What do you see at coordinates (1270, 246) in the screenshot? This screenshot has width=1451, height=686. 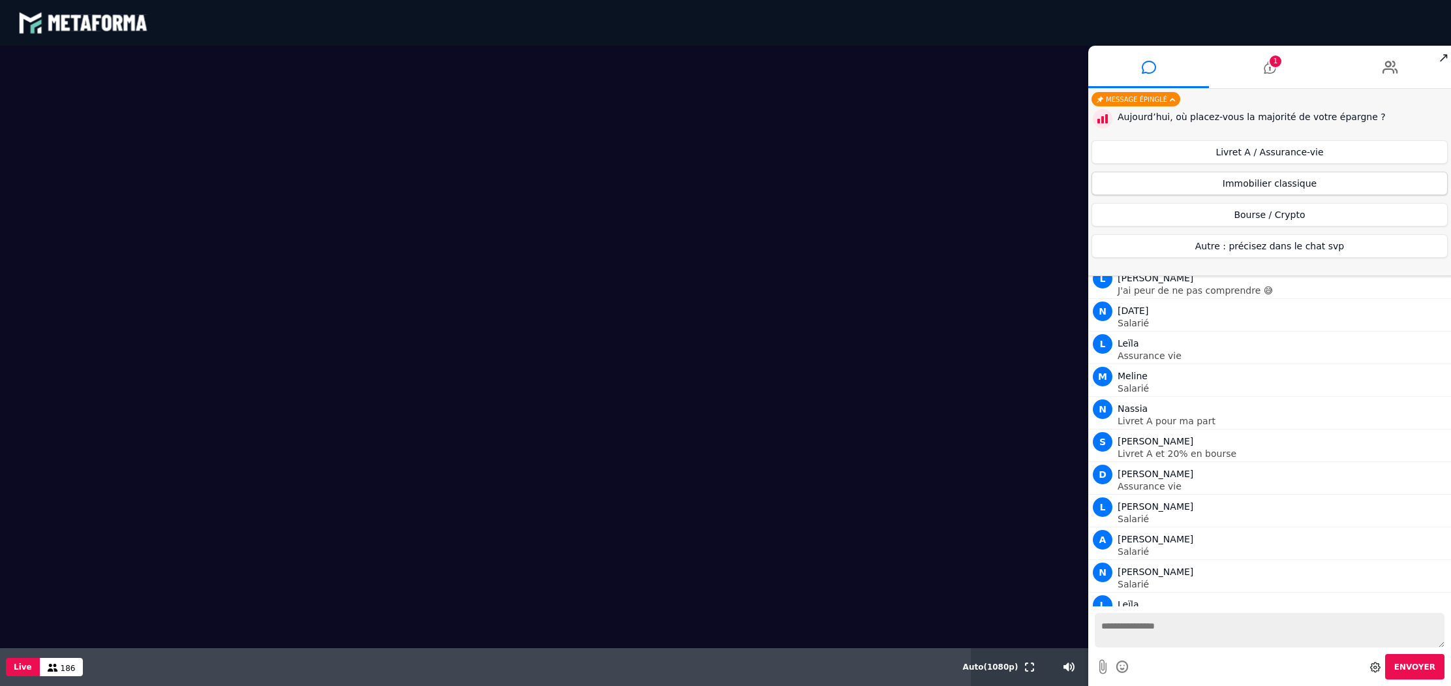 I see `button: Autre : précisez dans le chat svp` at bounding box center [1270, 246].